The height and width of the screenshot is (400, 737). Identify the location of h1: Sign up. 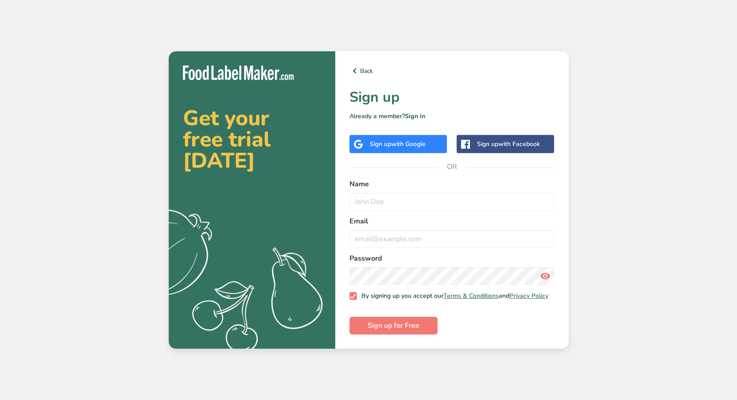
(451, 97).